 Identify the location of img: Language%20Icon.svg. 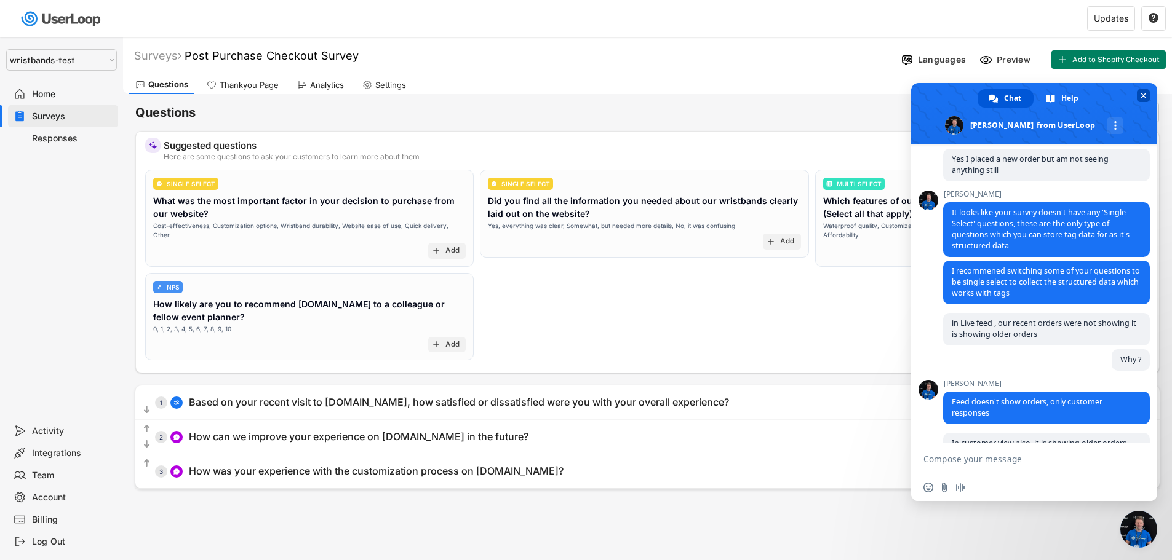
(907, 60).